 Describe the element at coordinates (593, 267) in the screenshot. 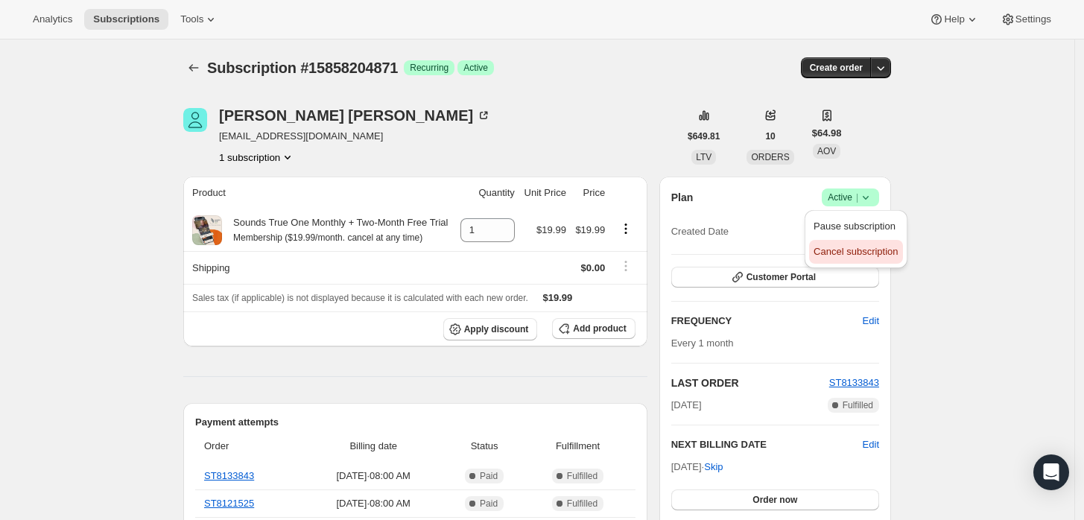

I see `span: $0.00` at that location.